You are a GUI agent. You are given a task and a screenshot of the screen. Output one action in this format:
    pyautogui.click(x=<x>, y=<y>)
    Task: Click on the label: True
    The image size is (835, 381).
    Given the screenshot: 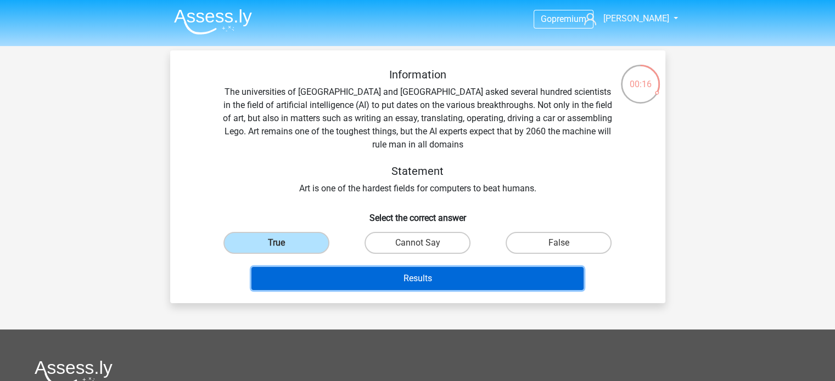 What is the action you would take?
    pyautogui.click(x=276, y=243)
    